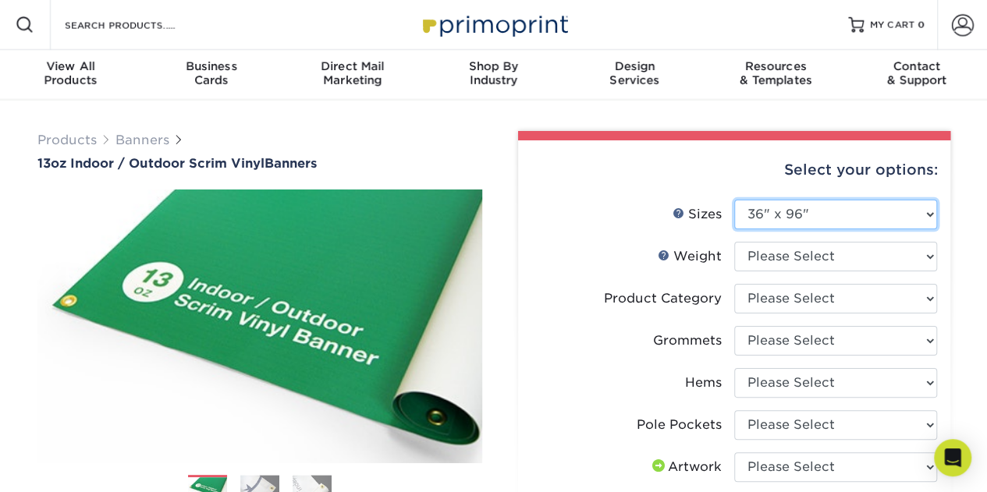  Describe the element at coordinates (690, 257) in the screenshot. I see `div: Weight` at that location.